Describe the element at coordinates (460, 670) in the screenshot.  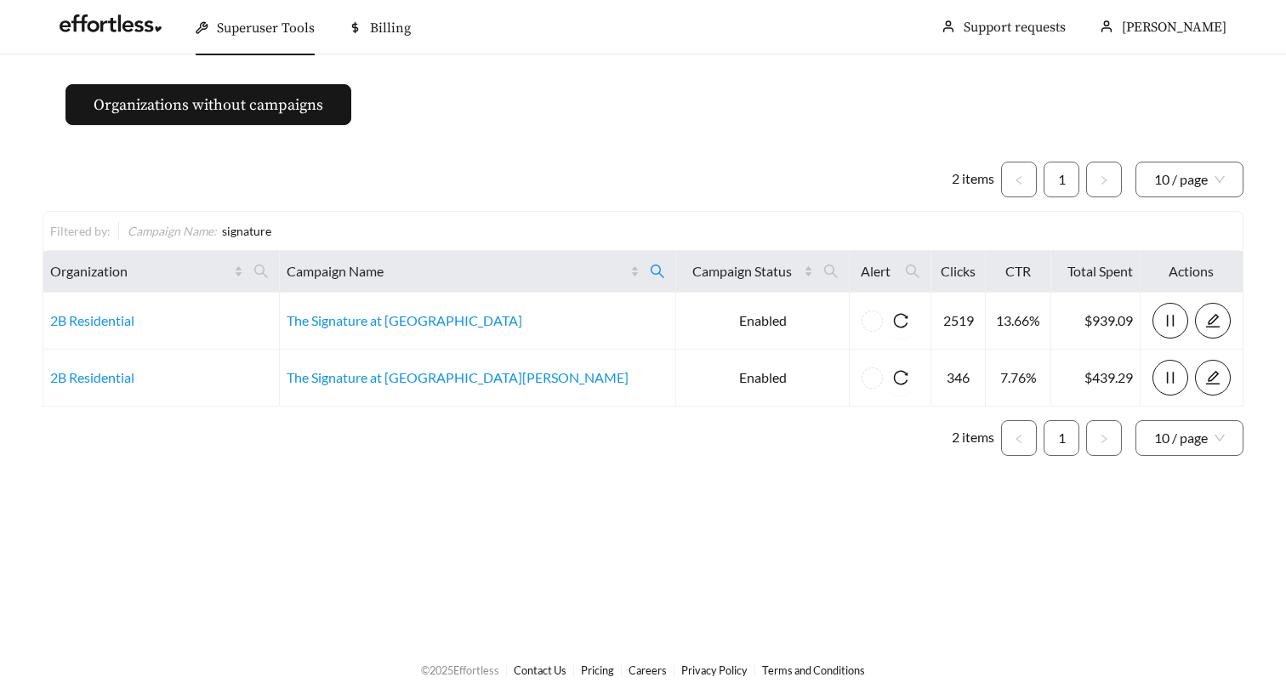
I see `span: © 2025 Effortless` at that location.